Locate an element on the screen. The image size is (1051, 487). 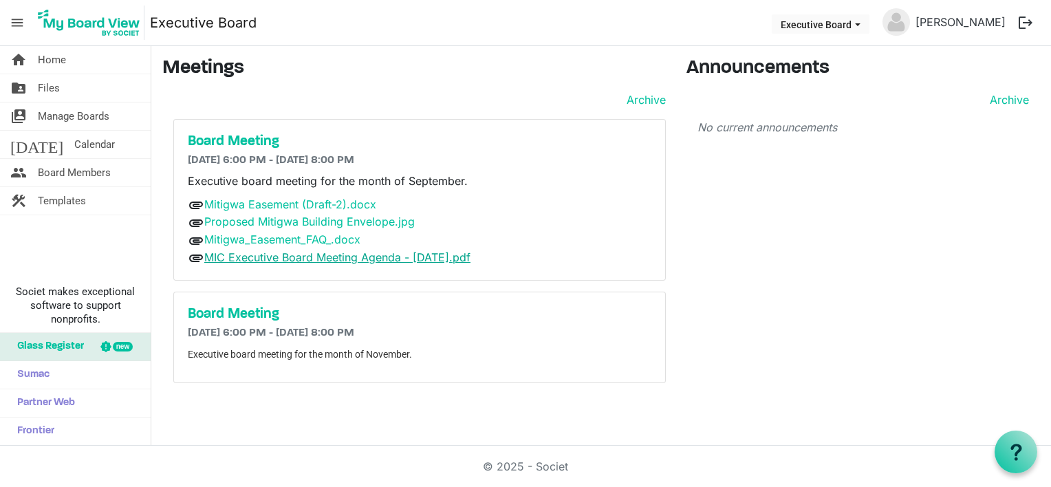
span: Partner Web is located at coordinates (43, 403).